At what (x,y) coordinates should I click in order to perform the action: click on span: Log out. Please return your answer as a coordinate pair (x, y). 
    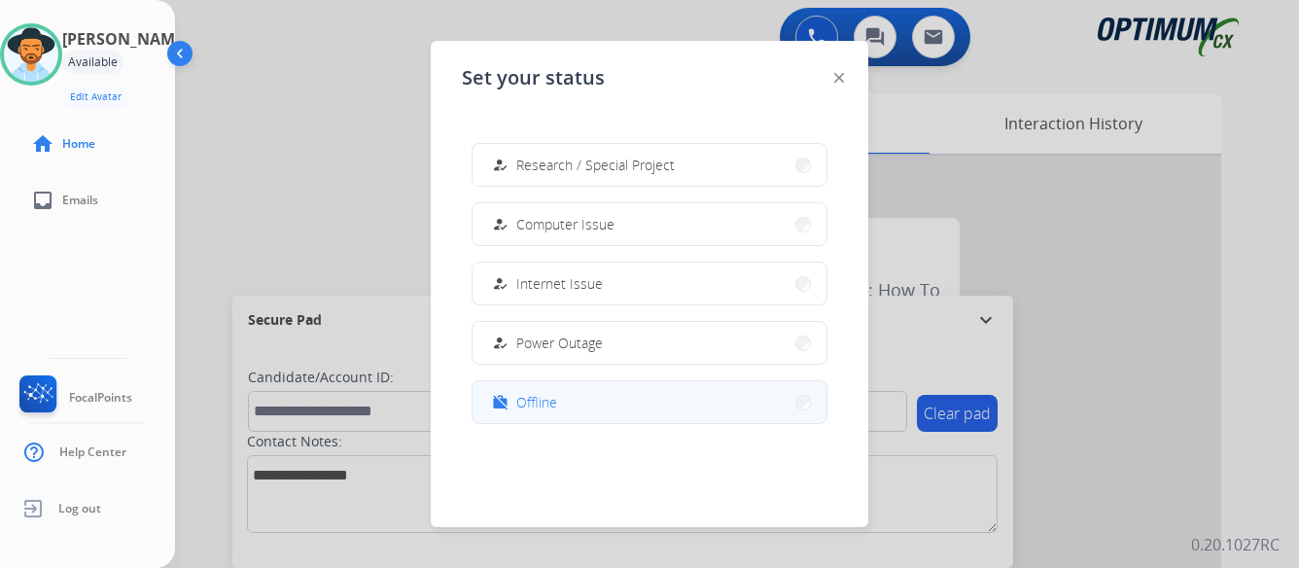
    Looking at the image, I should click on (80, 509).